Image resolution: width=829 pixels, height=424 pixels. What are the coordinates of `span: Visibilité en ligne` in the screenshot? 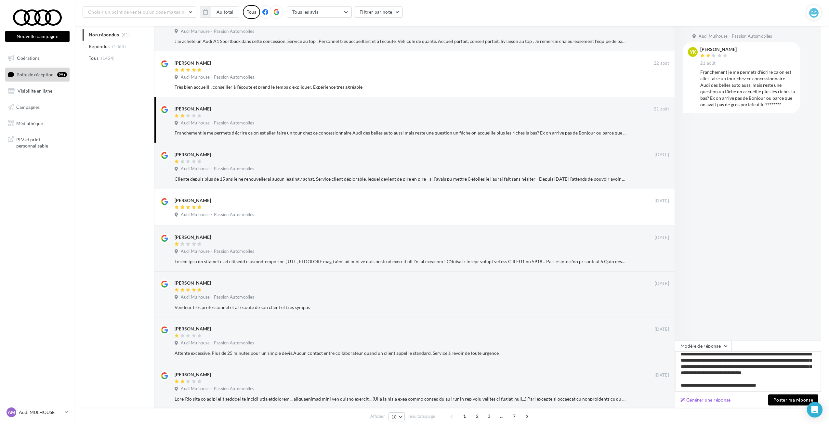 It's located at (35, 91).